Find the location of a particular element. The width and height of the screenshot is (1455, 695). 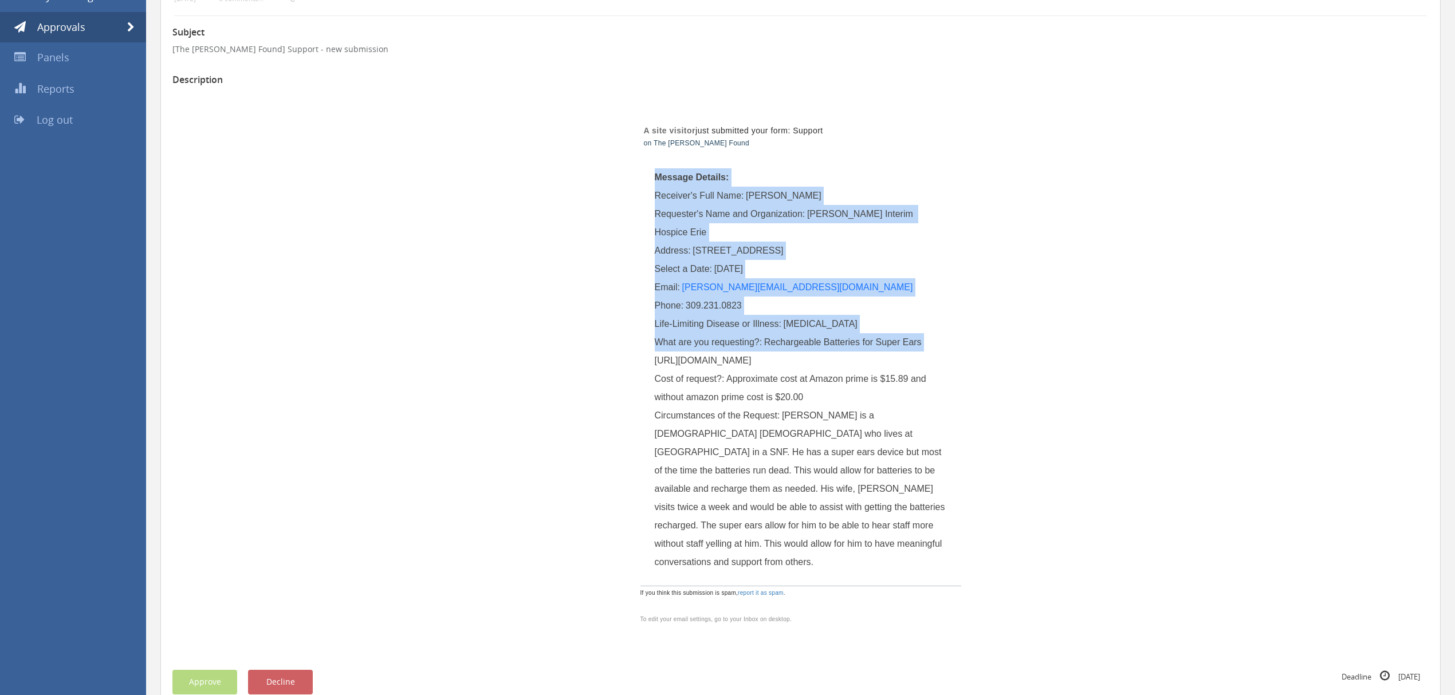

a: report it as spam is located at coordinates (760, 593).